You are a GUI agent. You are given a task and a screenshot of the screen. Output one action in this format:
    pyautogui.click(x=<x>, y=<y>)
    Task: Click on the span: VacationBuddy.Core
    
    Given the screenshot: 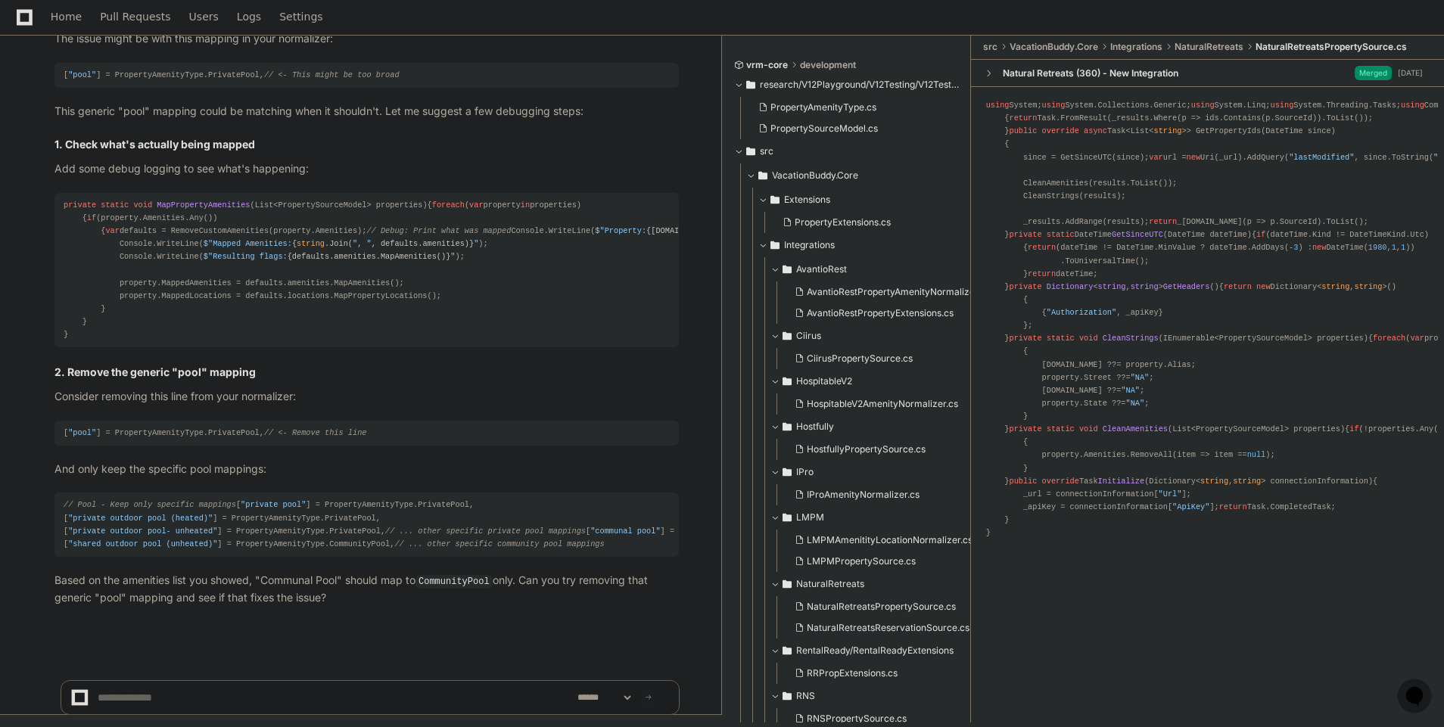 What is the action you would take?
    pyautogui.click(x=1053, y=47)
    